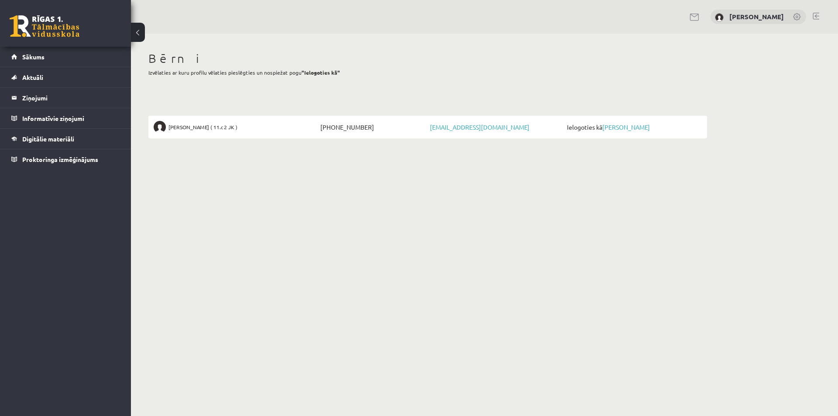 The width and height of the screenshot is (838, 416). Describe the element at coordinates (428, 58) in the screenshot. I see `h1: Bērni` at that location.